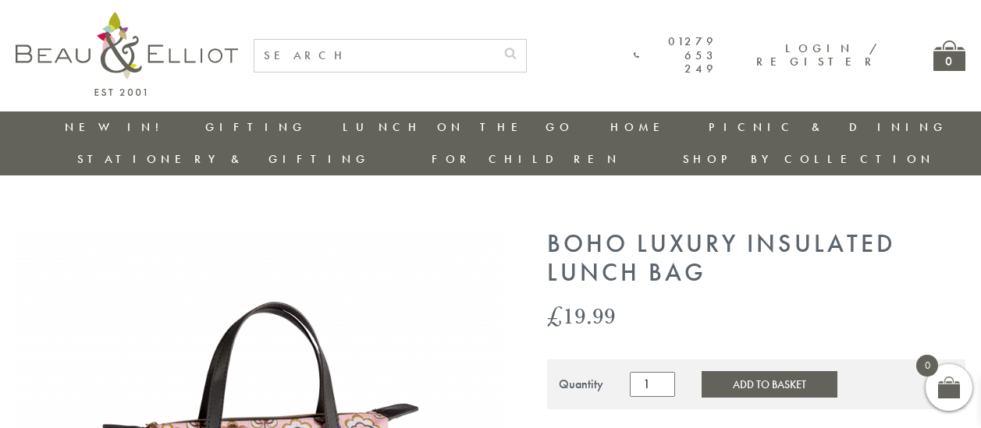  I want to click on a: Gifting, so click(256, 127).